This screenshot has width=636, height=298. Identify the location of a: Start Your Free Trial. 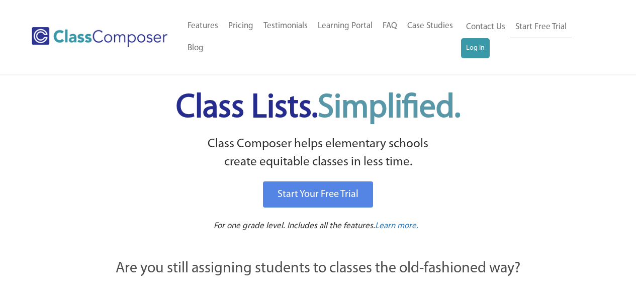
(318, 195).